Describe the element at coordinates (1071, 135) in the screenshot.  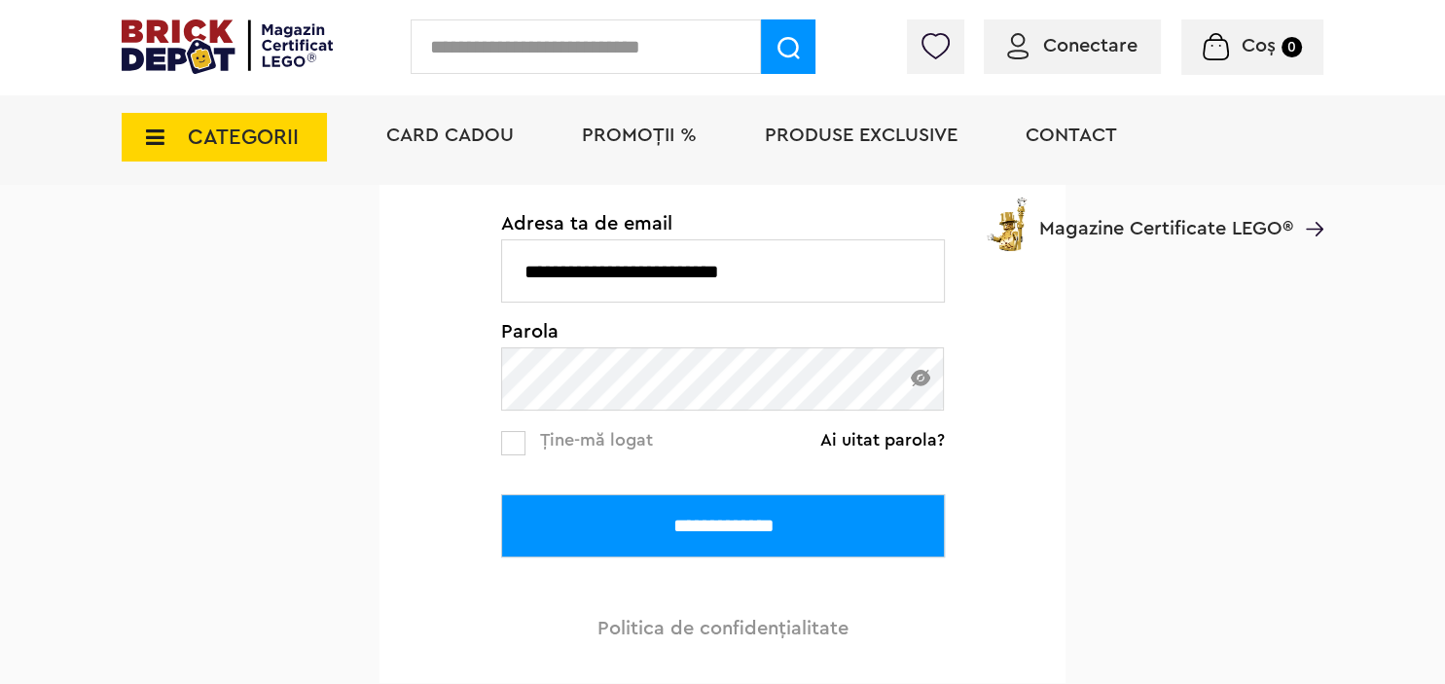
I see `a: Contact` at that location.